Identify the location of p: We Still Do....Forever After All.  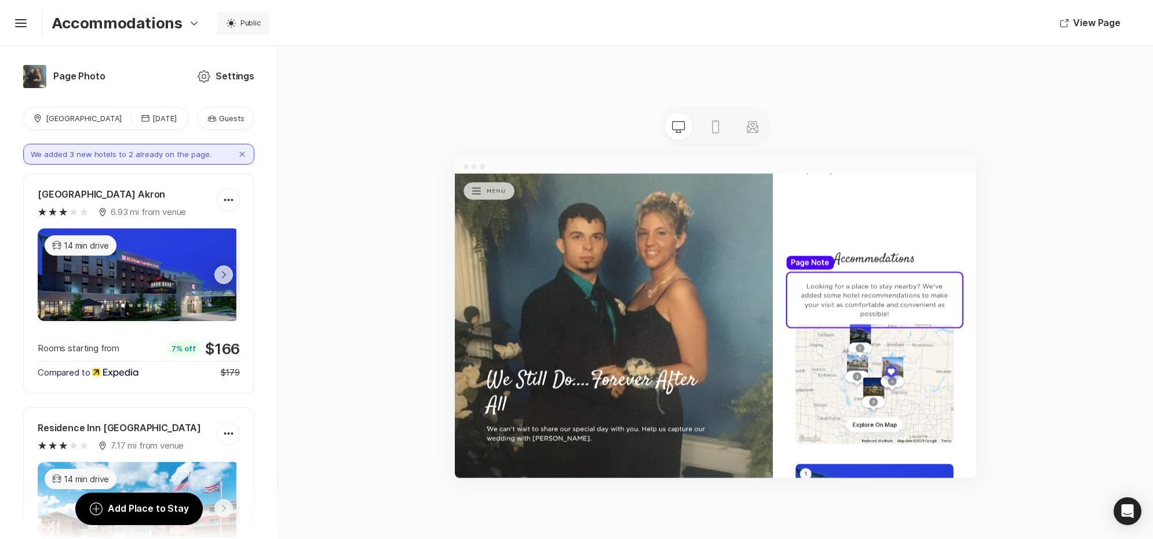
(229, 351).